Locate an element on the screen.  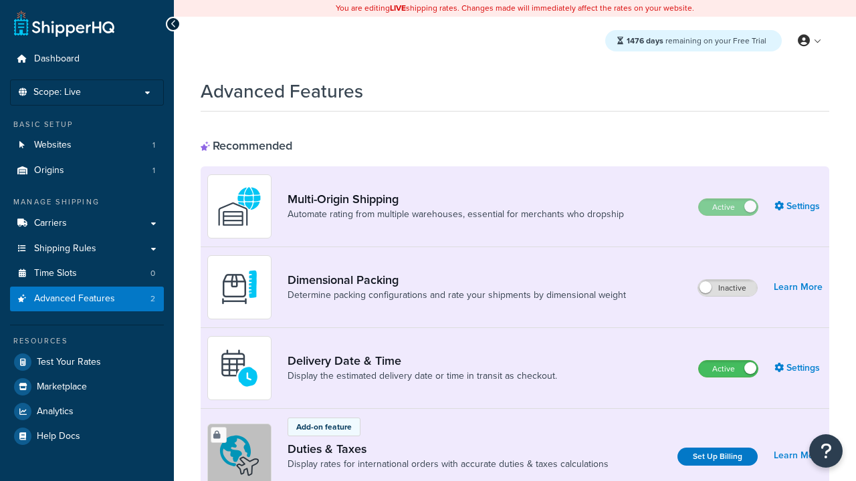
span: Origins is located at coordinates (49, 170).